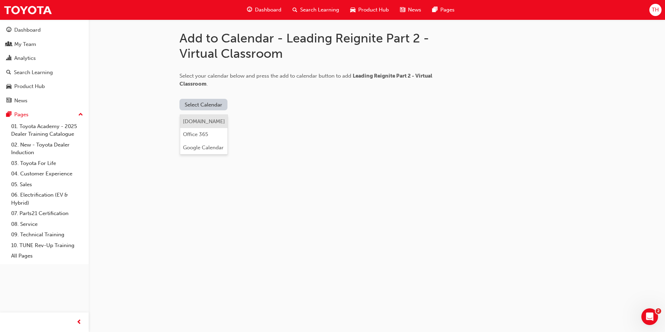 The height and width of the screenshot is (332, 665). Describe the element at coordinates (47, 224) in the screenshot. I see `a: 08. Service` at that location.